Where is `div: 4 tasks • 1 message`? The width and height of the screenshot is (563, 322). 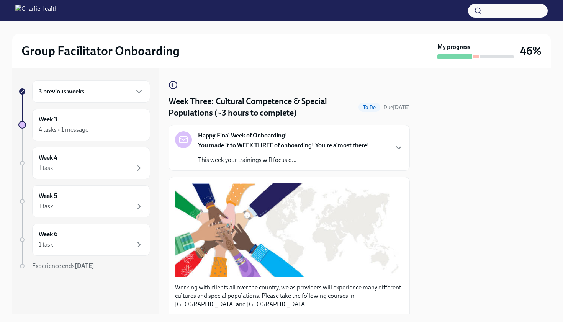 div: 4 tasks • 1 message is located at coordinates (64, 130).